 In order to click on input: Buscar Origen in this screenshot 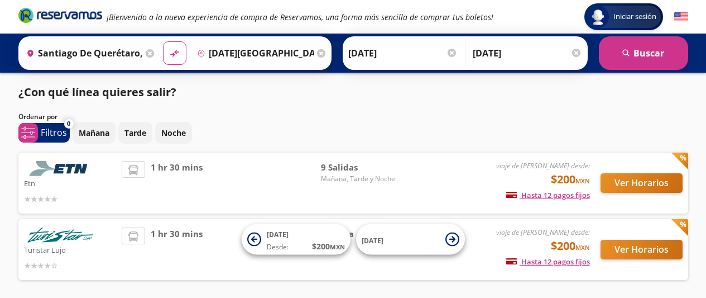, I will do `click(83, 53)`.